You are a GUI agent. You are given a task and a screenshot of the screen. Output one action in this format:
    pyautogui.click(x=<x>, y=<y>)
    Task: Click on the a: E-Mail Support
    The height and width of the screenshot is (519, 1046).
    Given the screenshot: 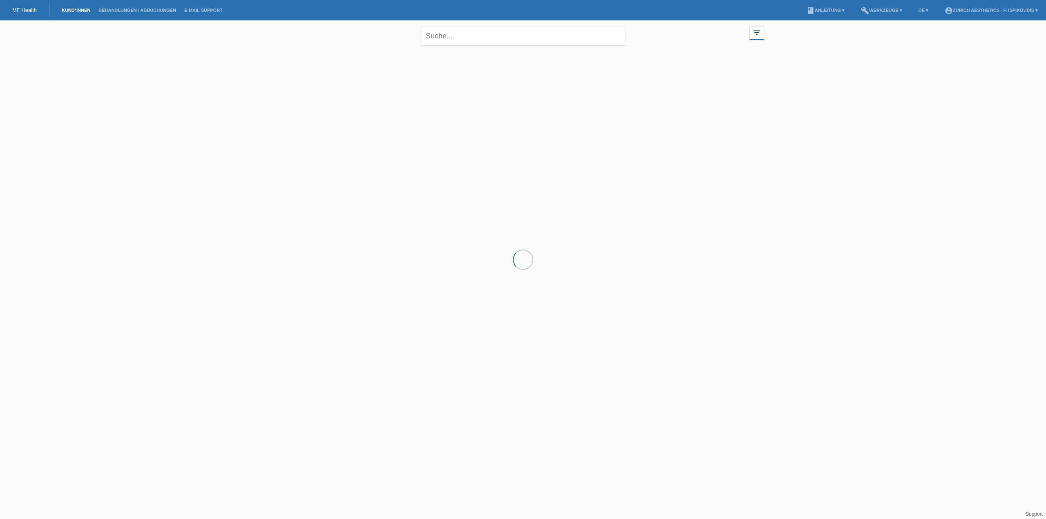 What is the action you would take?
    pyautogui.click(x=203, y=10)
    